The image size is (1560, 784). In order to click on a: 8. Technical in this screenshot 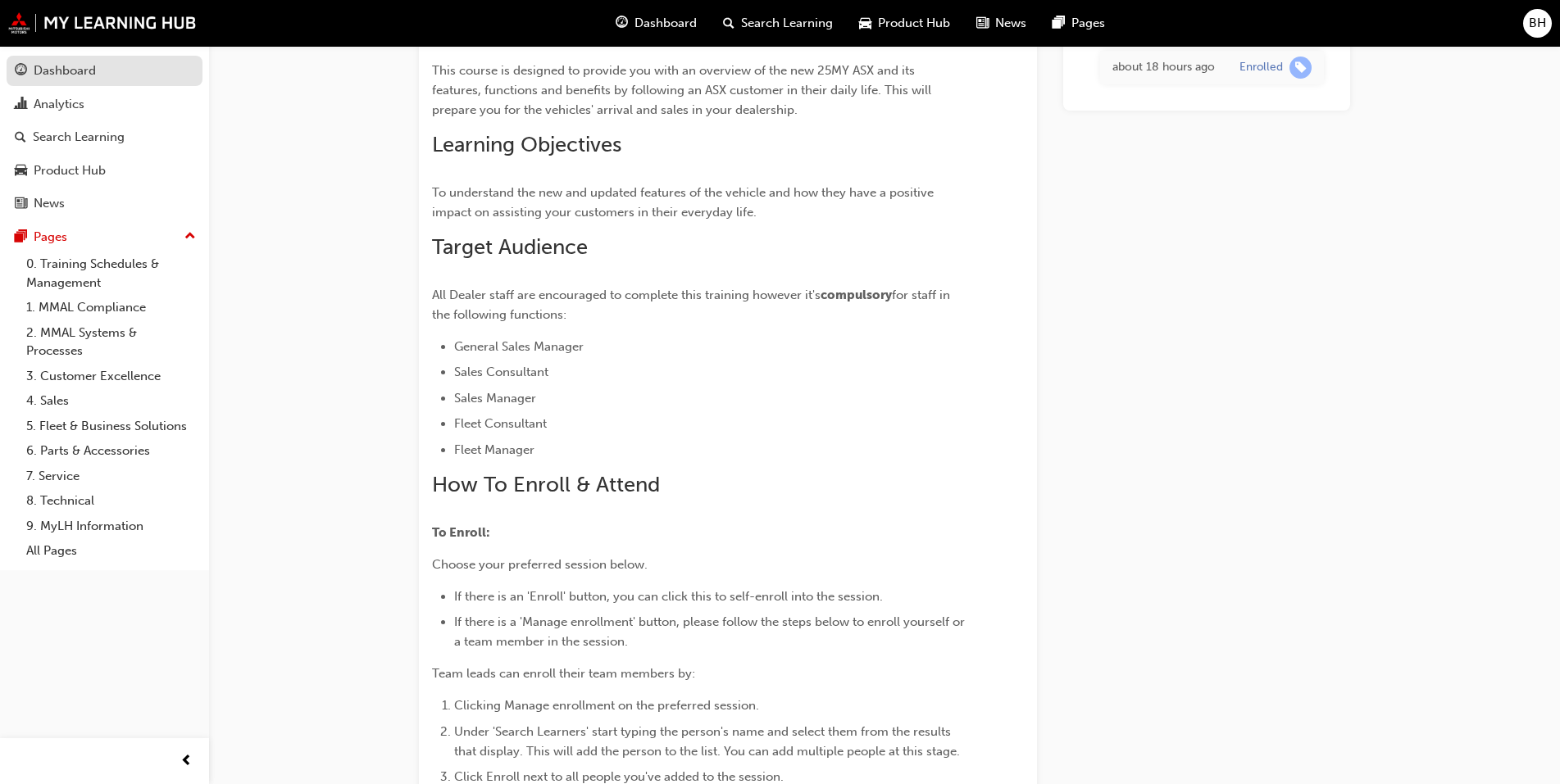, I will do `click(111, 500)`.